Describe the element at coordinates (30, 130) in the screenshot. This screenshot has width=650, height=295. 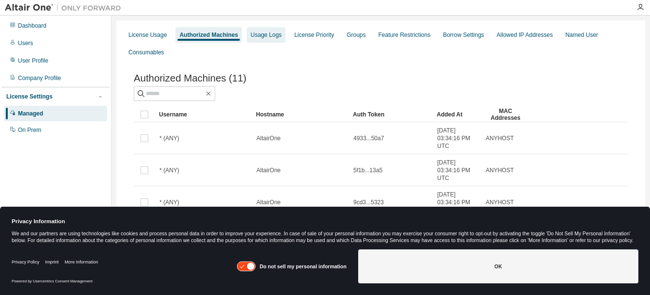
I see `div: On Prem` at that location.